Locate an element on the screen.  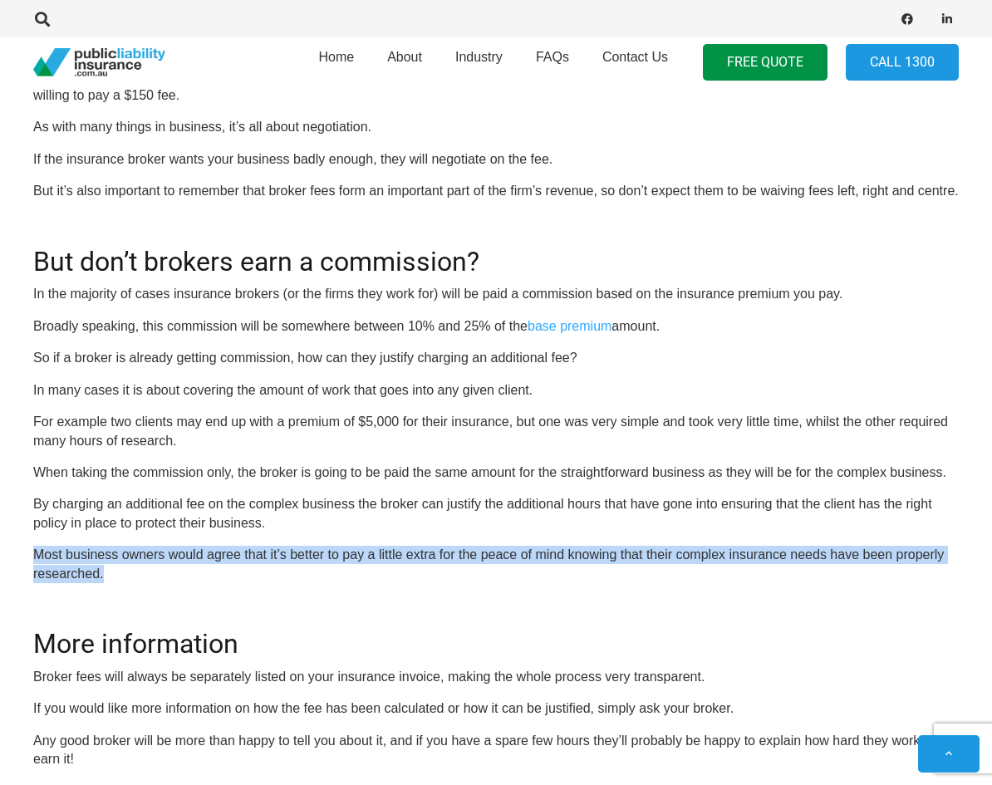
a: Home is located at coordinates (336, 62).